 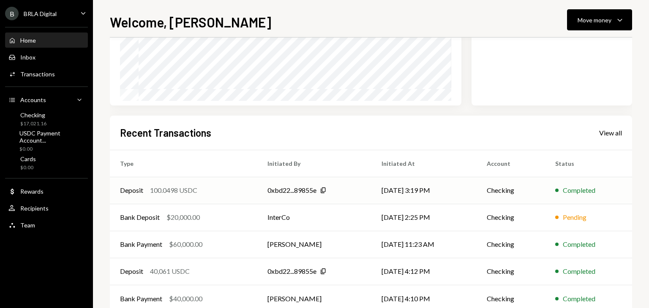 What do you see at coordinates (33, 124) in the screenshot?
I see `div: $17,021.16` at bounding box center [33, 124].